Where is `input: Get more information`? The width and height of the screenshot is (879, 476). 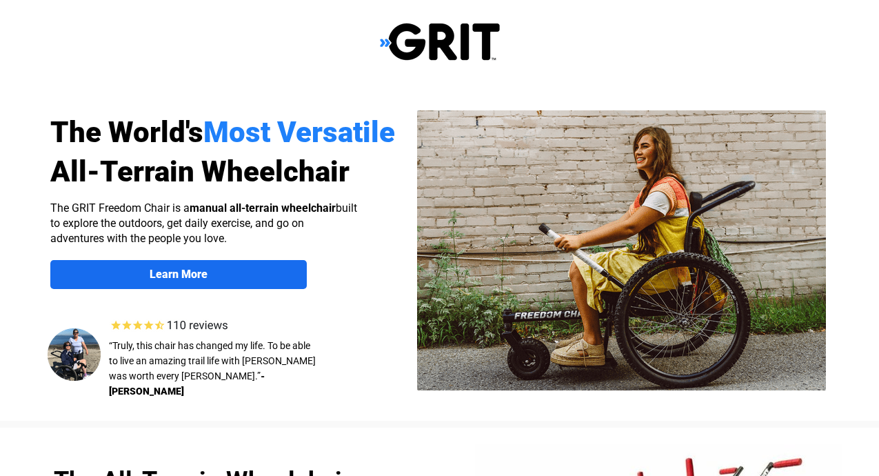
input: Get more information is located at coordinates (108, 346).